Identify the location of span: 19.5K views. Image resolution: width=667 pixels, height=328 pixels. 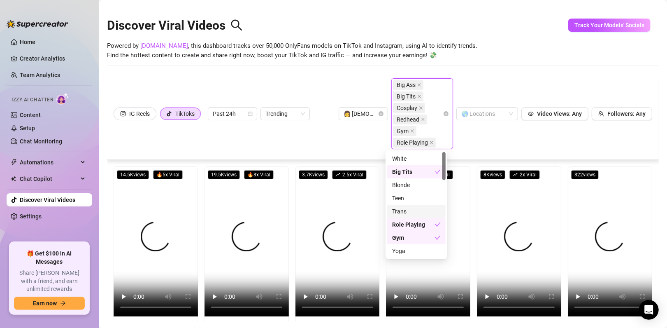
(224, 175).